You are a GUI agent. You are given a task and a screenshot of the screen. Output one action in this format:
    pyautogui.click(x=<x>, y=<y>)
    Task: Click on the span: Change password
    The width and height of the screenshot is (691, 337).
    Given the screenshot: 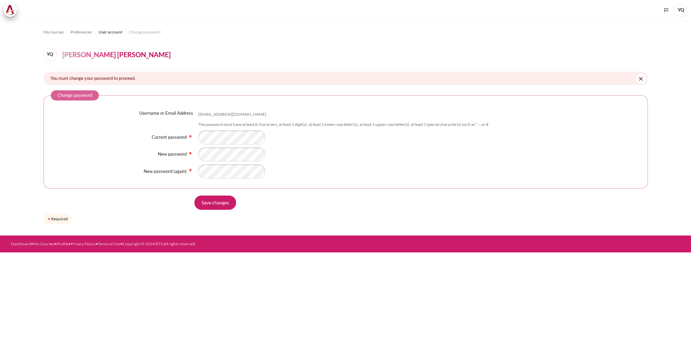 What is the action you would take?
    pyautogui.click(x=145, y=32)
    